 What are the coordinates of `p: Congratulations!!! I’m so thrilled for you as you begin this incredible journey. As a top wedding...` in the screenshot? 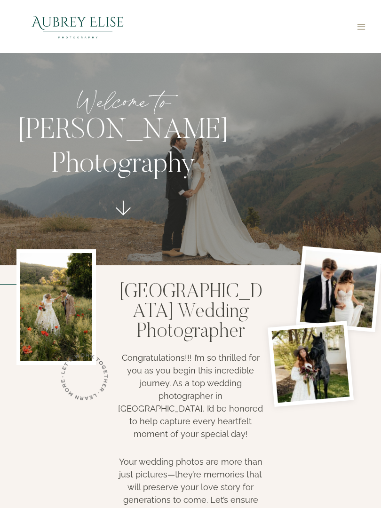 It's located at (191, 396).